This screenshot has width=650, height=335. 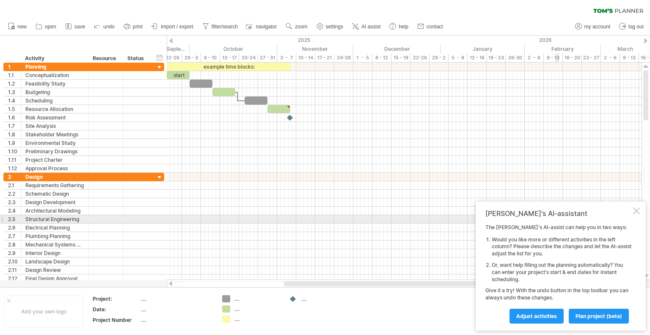 What do you see at coordinates (14, 193) in the screenshot?
I see `div: 2.2` at bounding box center [14, 193].